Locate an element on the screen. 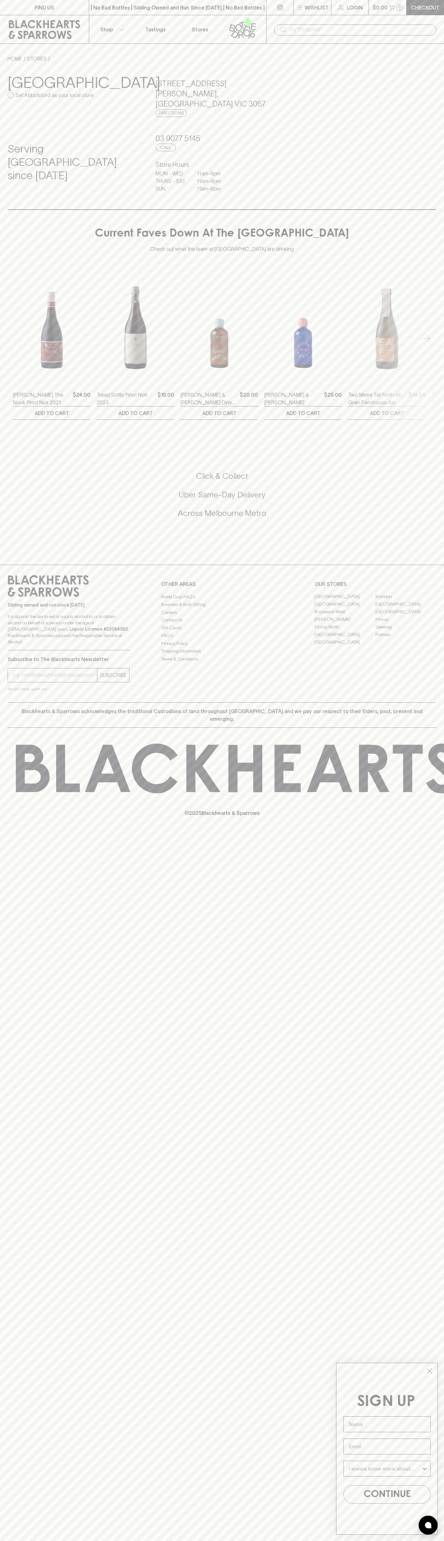  img: Taylor & Smith Gin is located at coordinates (303, 326).